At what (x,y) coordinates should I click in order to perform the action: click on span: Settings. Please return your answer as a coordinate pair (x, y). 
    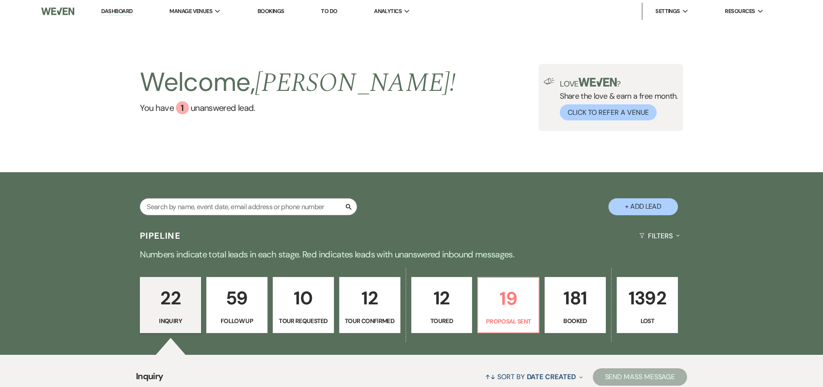
    Looking at the image, I should click on (668, 11).